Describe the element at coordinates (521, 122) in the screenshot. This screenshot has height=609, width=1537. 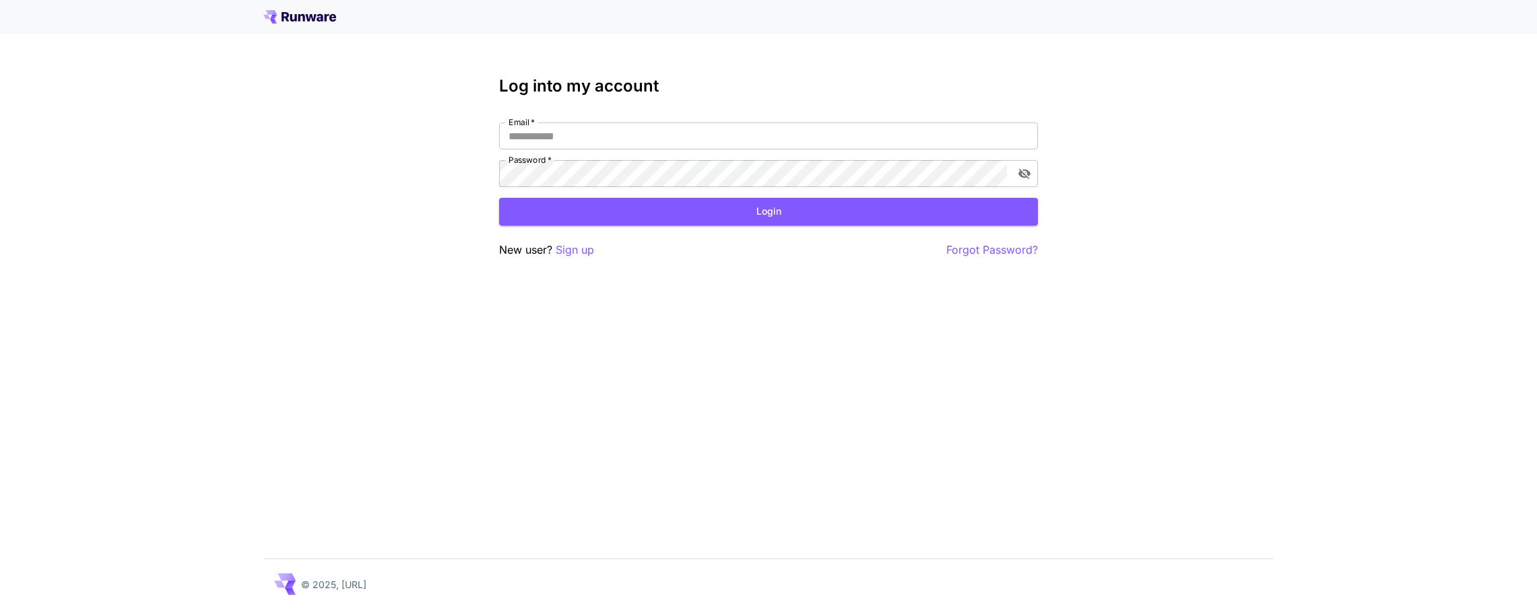
I see `label: Email` at that location.